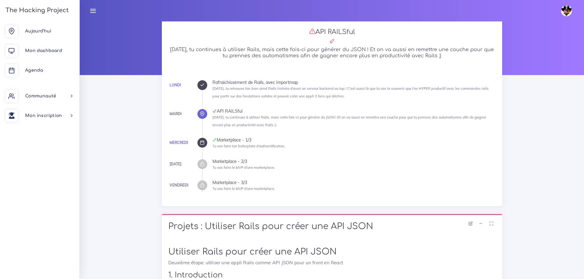  What do you see at coordinates (332, 32) in the screenshot?
I see `h3: API RAILSful` at bounding box center [332, 32].